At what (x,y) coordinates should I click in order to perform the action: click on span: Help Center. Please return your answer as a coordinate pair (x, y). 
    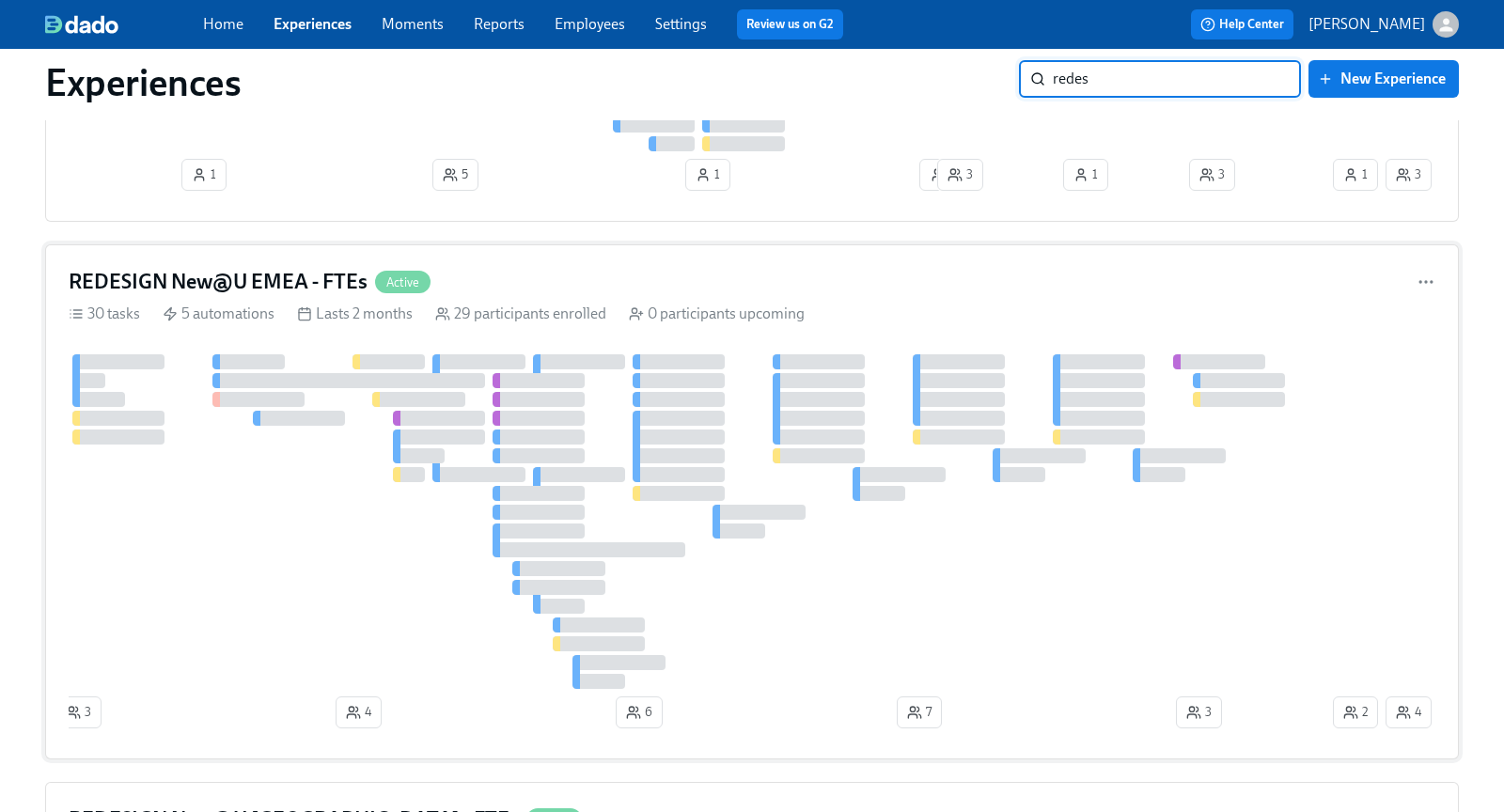
    Looking at the image, I should click on (1242, 25).